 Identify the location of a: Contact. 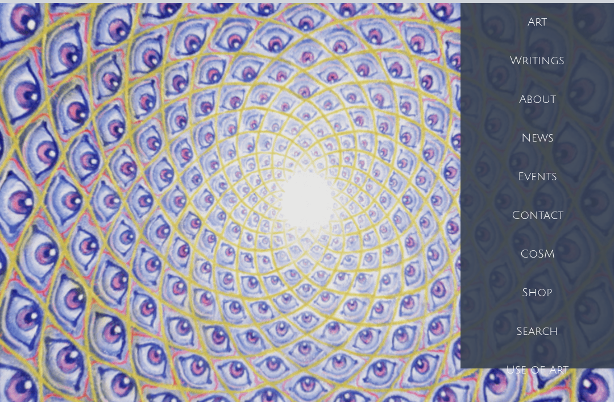
(537, 216).